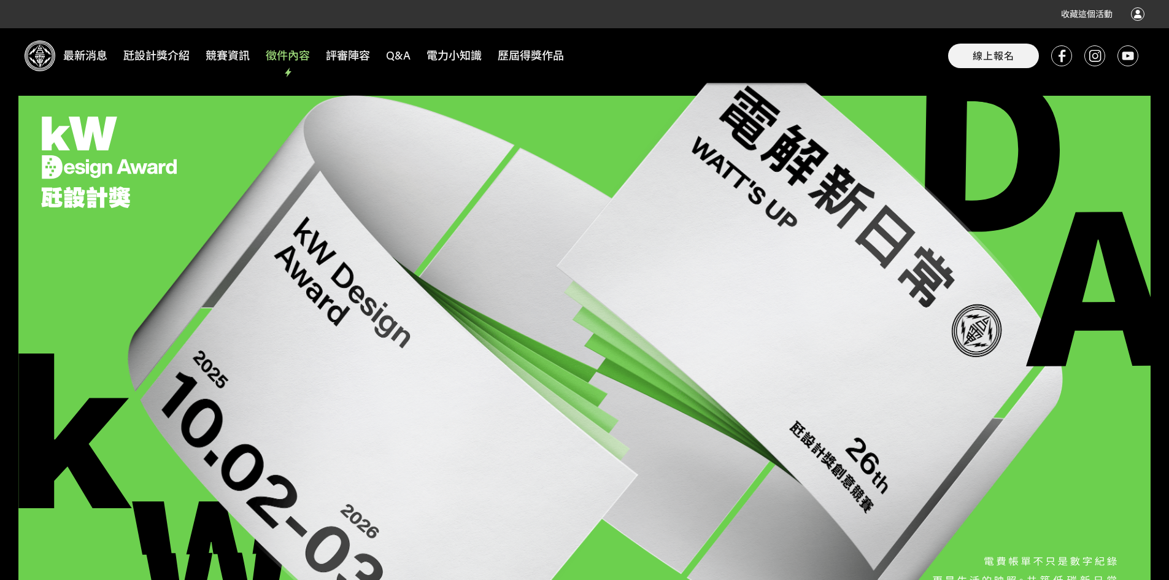 The height and width of the screenshot is (580, 1169). I want to click on span: 徵件內容, so click(288, 55).